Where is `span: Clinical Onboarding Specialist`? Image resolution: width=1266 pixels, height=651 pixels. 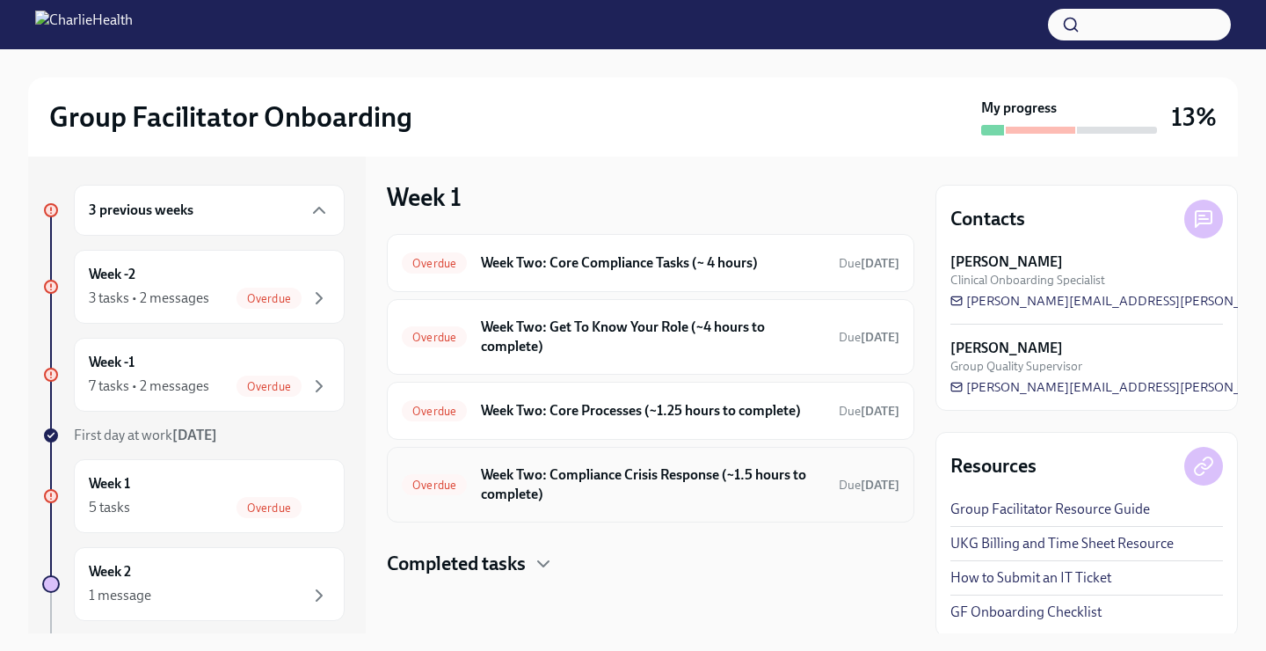 span: Clinical Onboarding Specialist is located at coordinates (1028, 280).